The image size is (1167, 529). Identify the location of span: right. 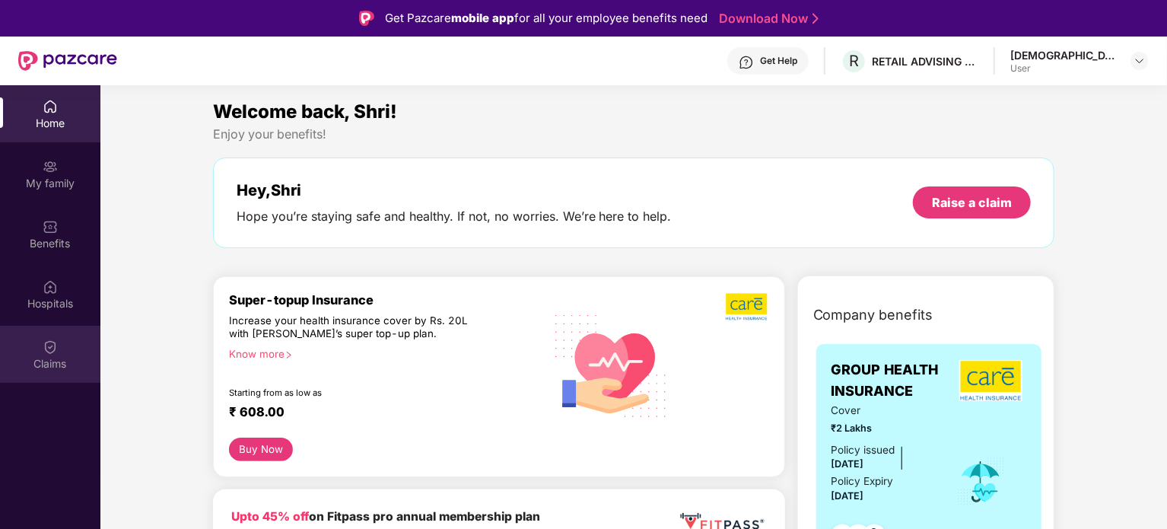
(288, 355).